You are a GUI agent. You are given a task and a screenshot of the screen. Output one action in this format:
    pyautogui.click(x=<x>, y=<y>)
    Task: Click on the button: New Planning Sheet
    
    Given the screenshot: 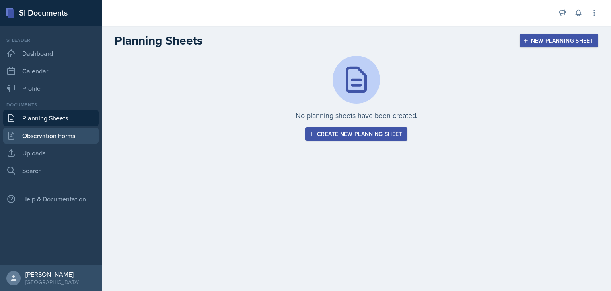 What is the action you would take?
    pyautogui.click(x=559, y=41)
    